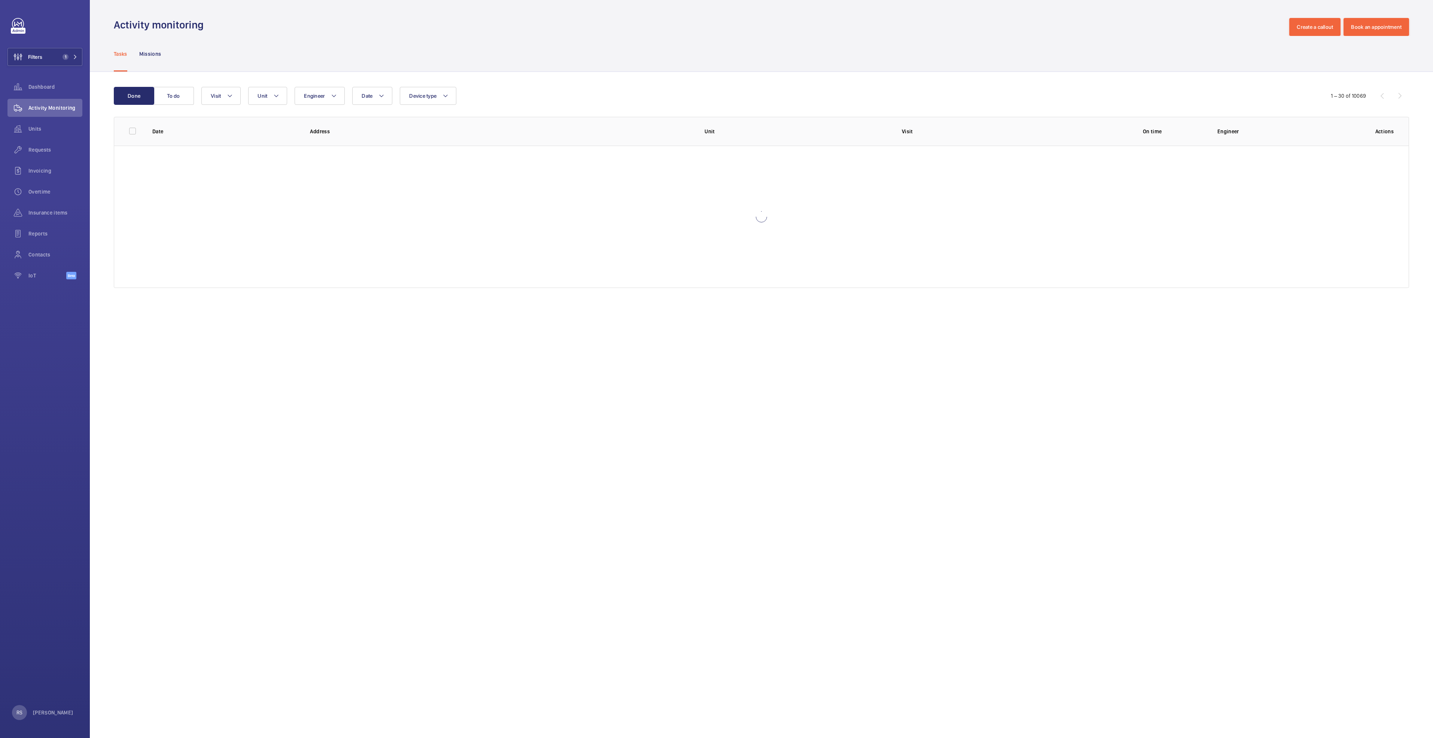 The width and height of the screenshot is (1433, 738). What do you see at coordinates (994, 131) in the screenshot?
I see `p: Visit` at bounding box center [994, 131].